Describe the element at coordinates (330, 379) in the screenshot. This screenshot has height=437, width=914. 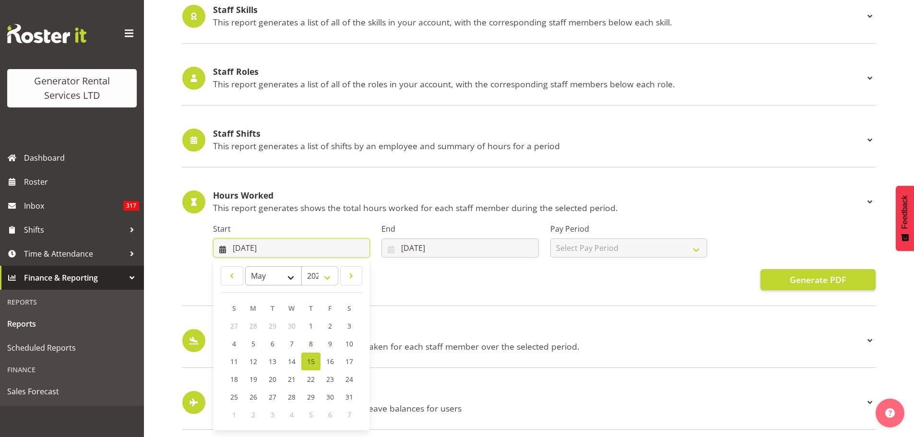
I see `span: 23` at that location.